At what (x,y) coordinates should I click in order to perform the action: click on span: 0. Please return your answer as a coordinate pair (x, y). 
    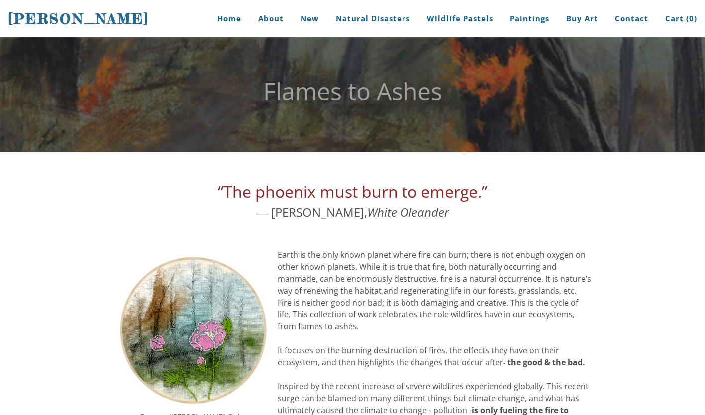
    Looking at the image, I should click on (691, 18).